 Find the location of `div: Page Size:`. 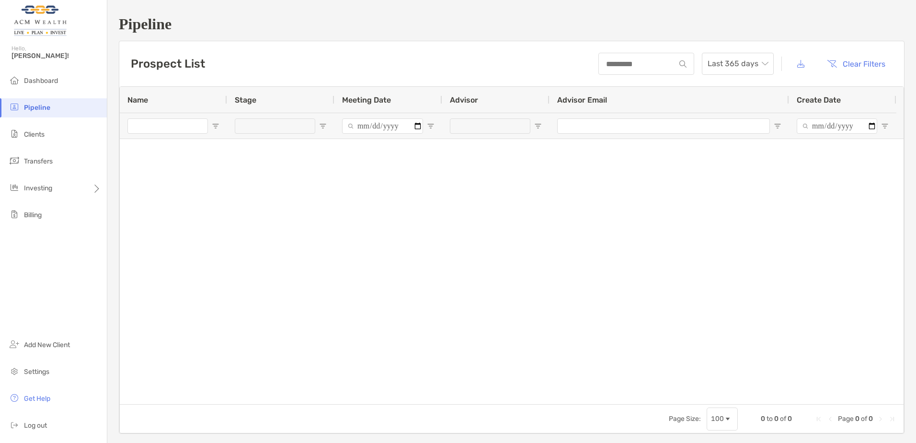

div: Page Size: is located at coordinates (685, 418).